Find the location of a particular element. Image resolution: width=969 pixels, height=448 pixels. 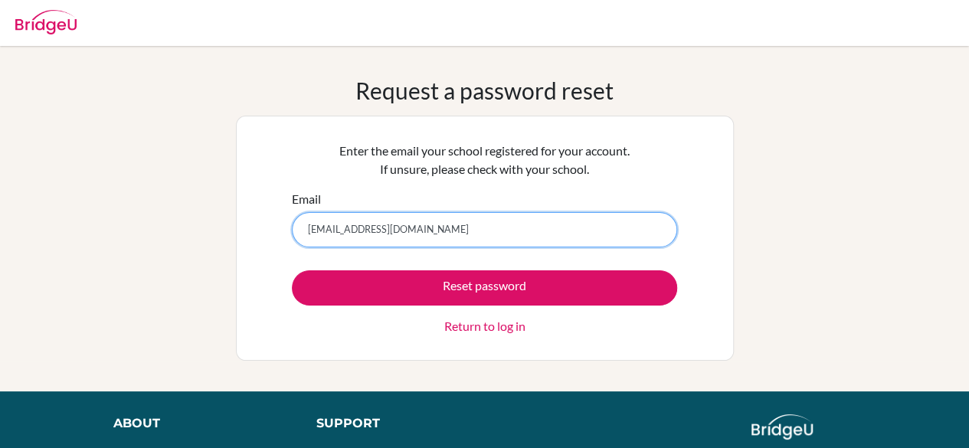

h1: Request a password reset is located at coordinates (484, 90).